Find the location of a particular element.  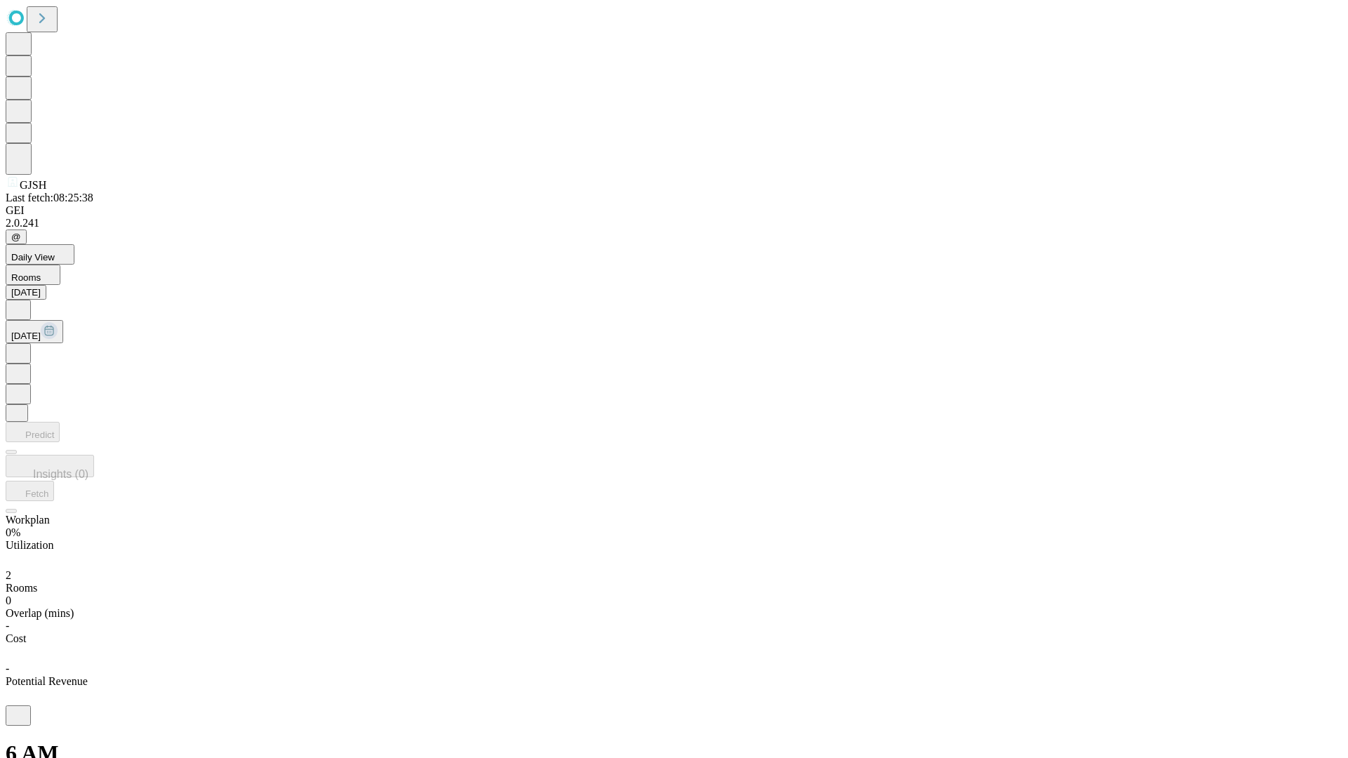

span: 0% is located at coordinates (13, 532).